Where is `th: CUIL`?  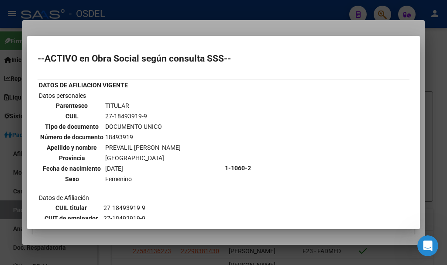 th: CUIL is located at coordinates (72, 116).